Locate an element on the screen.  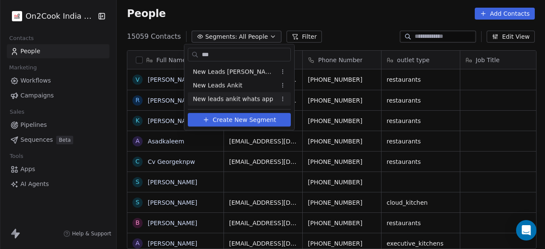
span: New Leads Ankit is located at coordinates (217, 85).